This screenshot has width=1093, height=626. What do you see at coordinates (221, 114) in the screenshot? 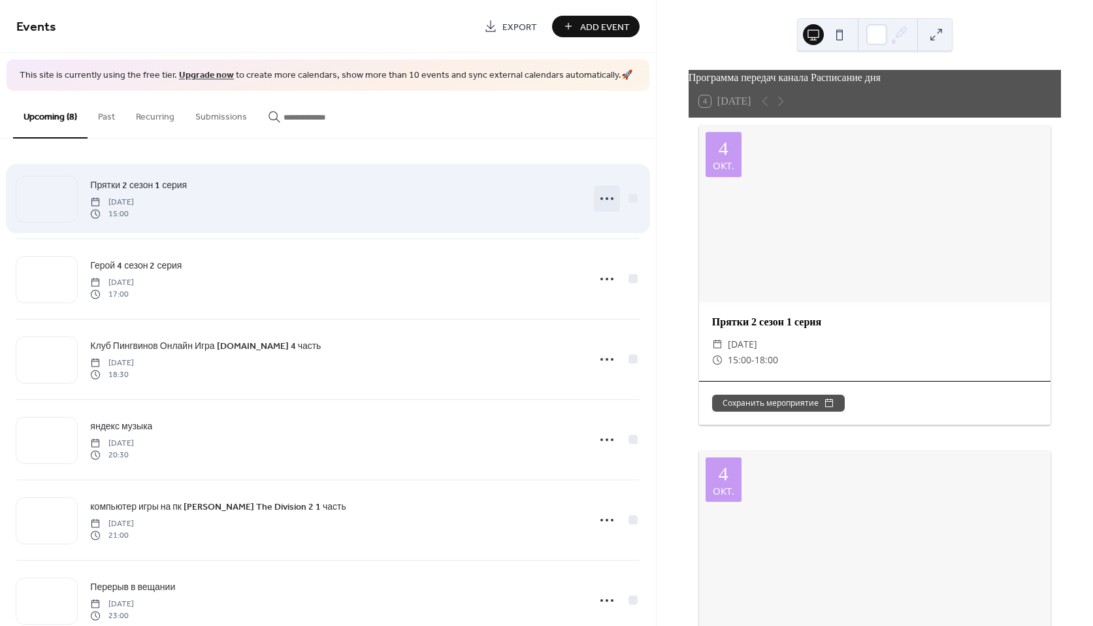
I see `button: Submissions` at bounding box center [221, 114].